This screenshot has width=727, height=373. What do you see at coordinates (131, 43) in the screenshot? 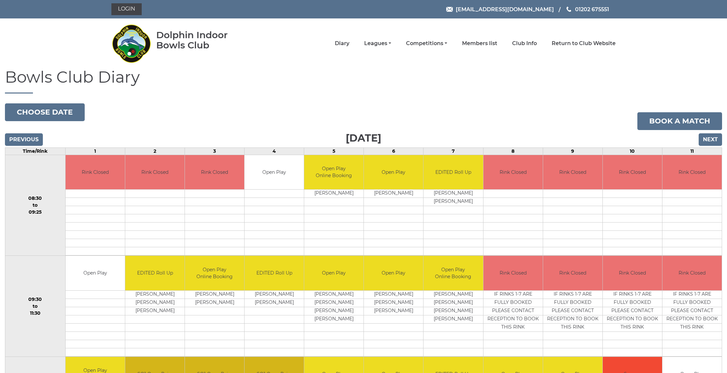
I see `img: Dolphin Indoor Bowls Club` at bounding box center [131, 43].